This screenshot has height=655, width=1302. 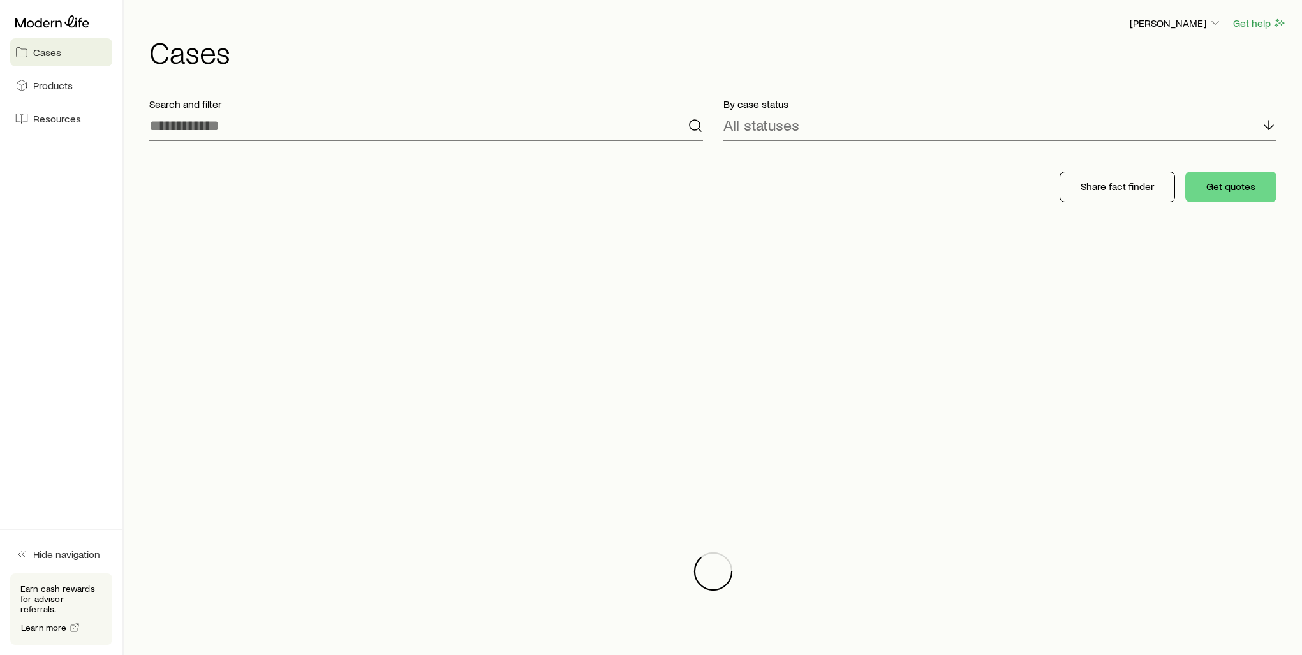 What do you see at coordinates (61, 119) in the screenshot?
I see `a: Resources` at bounding box center [61, 119].